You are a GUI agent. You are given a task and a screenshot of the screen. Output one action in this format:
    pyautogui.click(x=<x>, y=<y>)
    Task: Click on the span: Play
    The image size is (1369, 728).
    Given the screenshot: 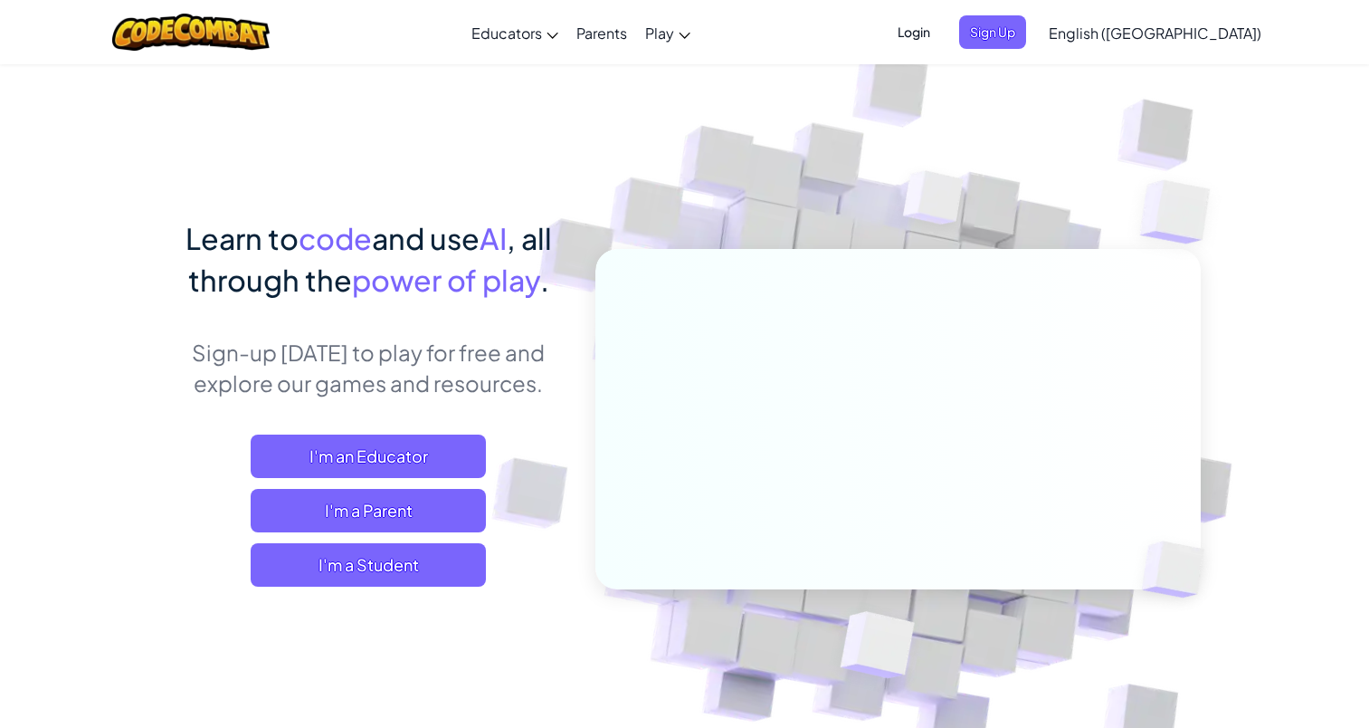 What is the action you would take?
    pyautogui.click(x=660, y=33)
    